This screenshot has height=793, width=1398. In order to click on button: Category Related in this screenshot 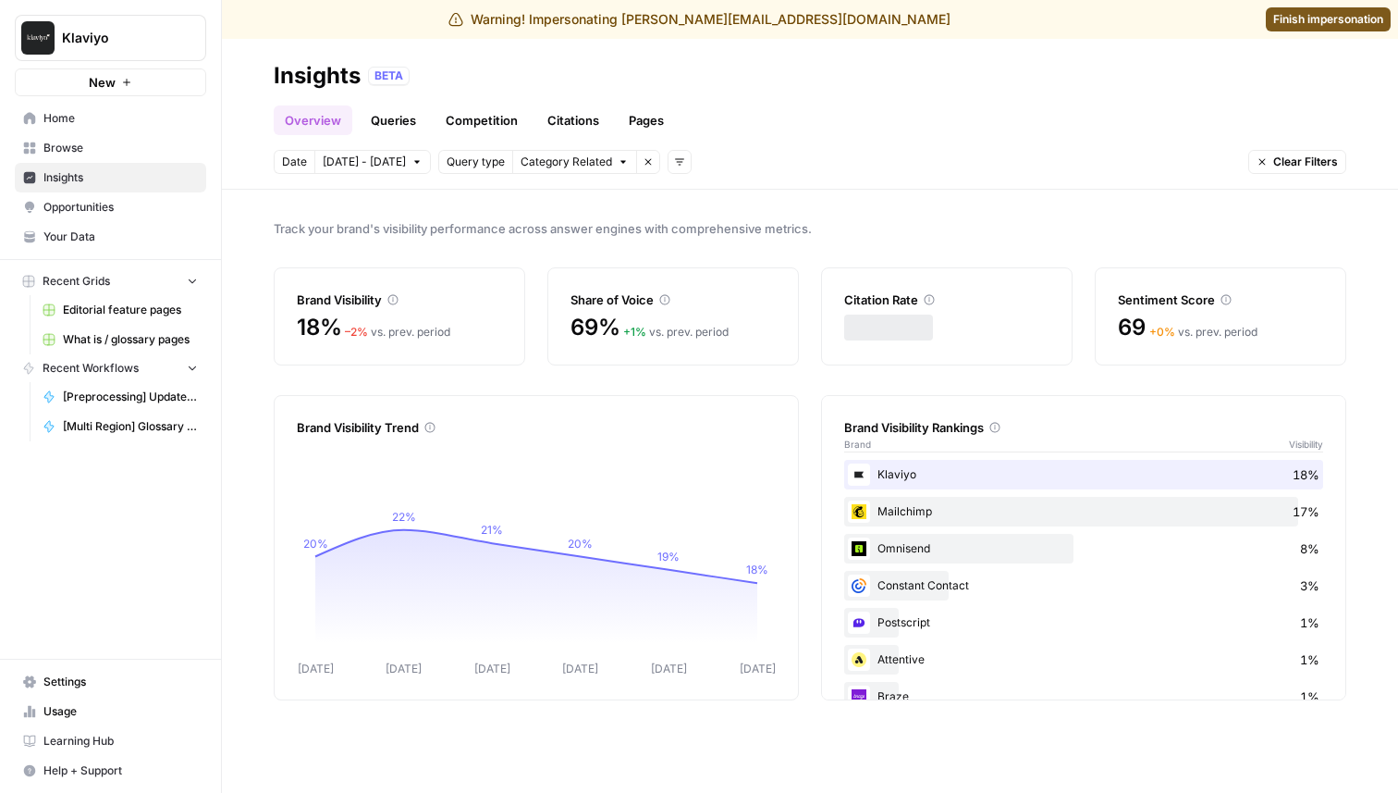, I will do `click(574, 162)`.